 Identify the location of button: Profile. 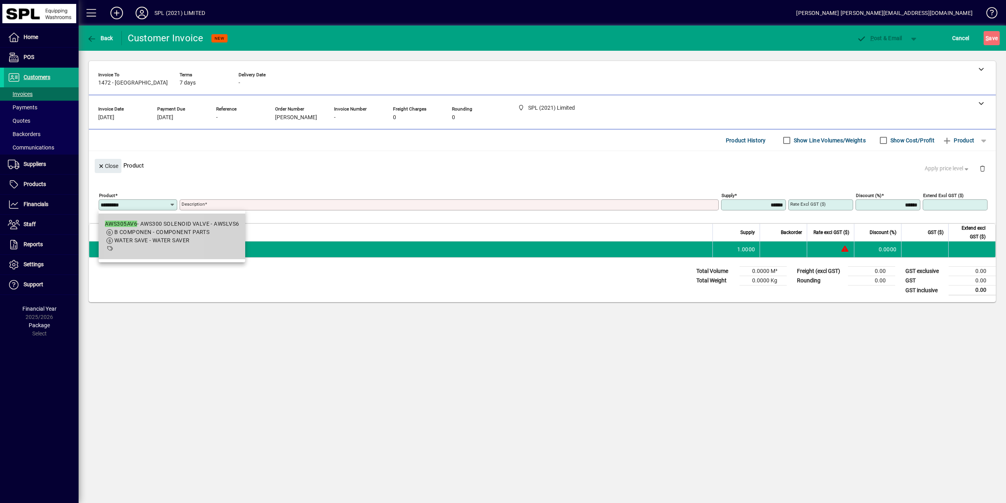
(142, 13).